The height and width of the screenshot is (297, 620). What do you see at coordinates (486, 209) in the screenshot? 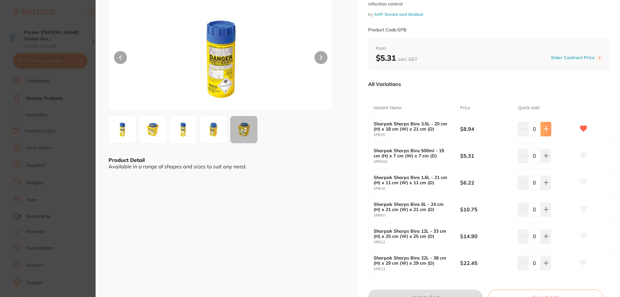
I see `b: $10.75` at bounding box center [486, 209].